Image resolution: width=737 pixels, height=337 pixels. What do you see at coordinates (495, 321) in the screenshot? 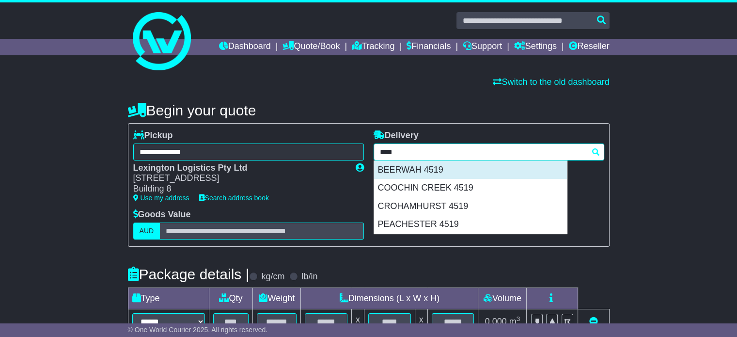
I see `span: 0.000` at bounding box center [495, 321].